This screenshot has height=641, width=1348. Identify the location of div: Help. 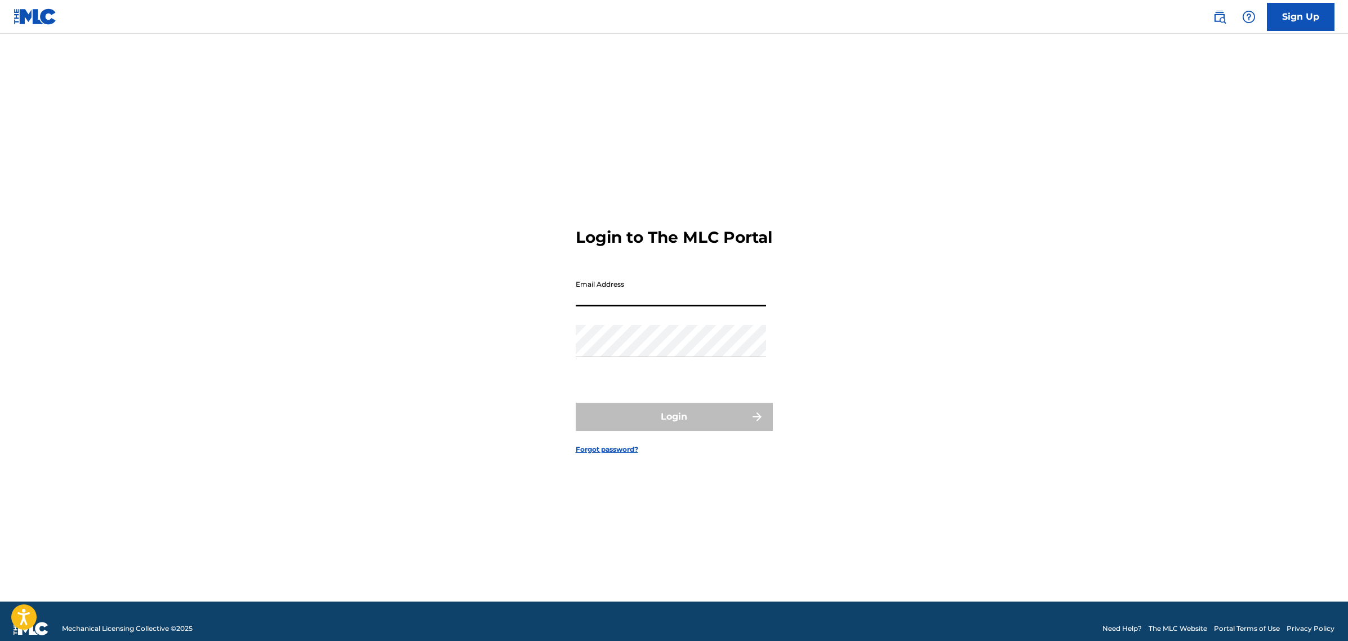
(1248, 17).